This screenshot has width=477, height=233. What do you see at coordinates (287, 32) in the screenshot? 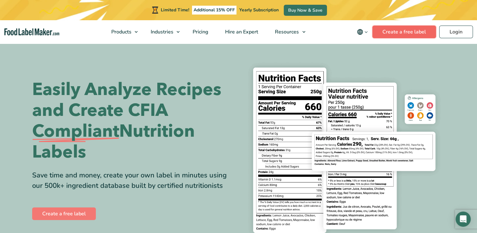
I see `a: Resources` at bounding box center [287, 32].